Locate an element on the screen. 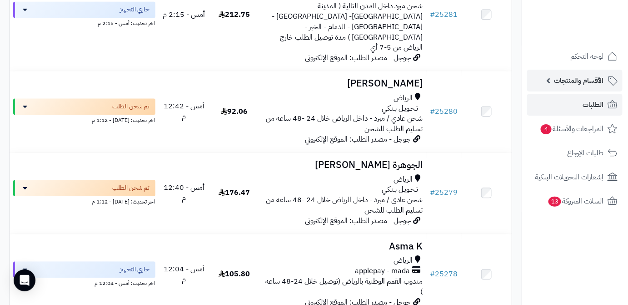 This screenshot has width=628, height=305. div: اخر تحديث: أمس - 12:04 م is located at coordinates (84, 282).